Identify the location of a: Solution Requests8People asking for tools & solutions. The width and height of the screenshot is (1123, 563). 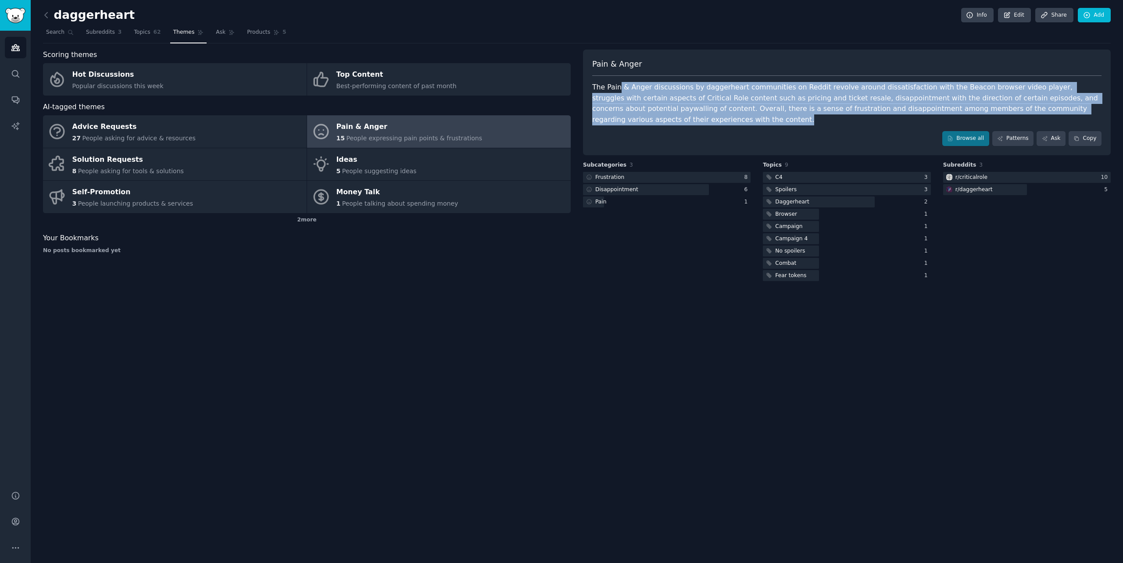
(175, 164).